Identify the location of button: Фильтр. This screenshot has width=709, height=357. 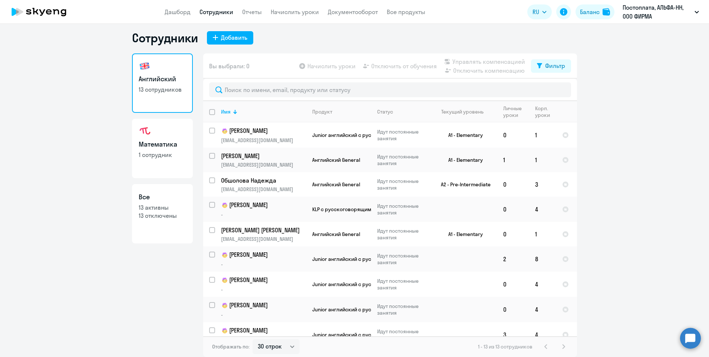
(551, 66).